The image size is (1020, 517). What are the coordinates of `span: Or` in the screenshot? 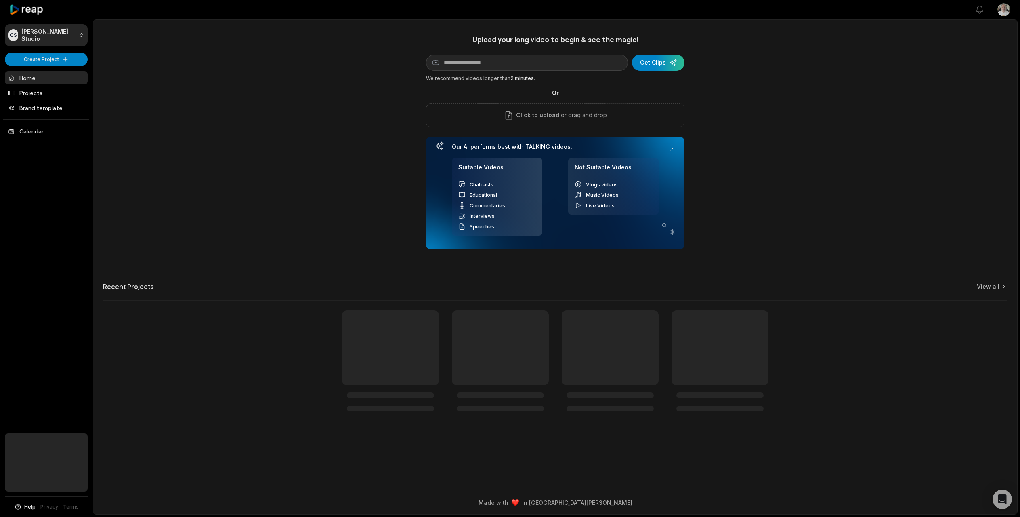 It's located at (555, 92).